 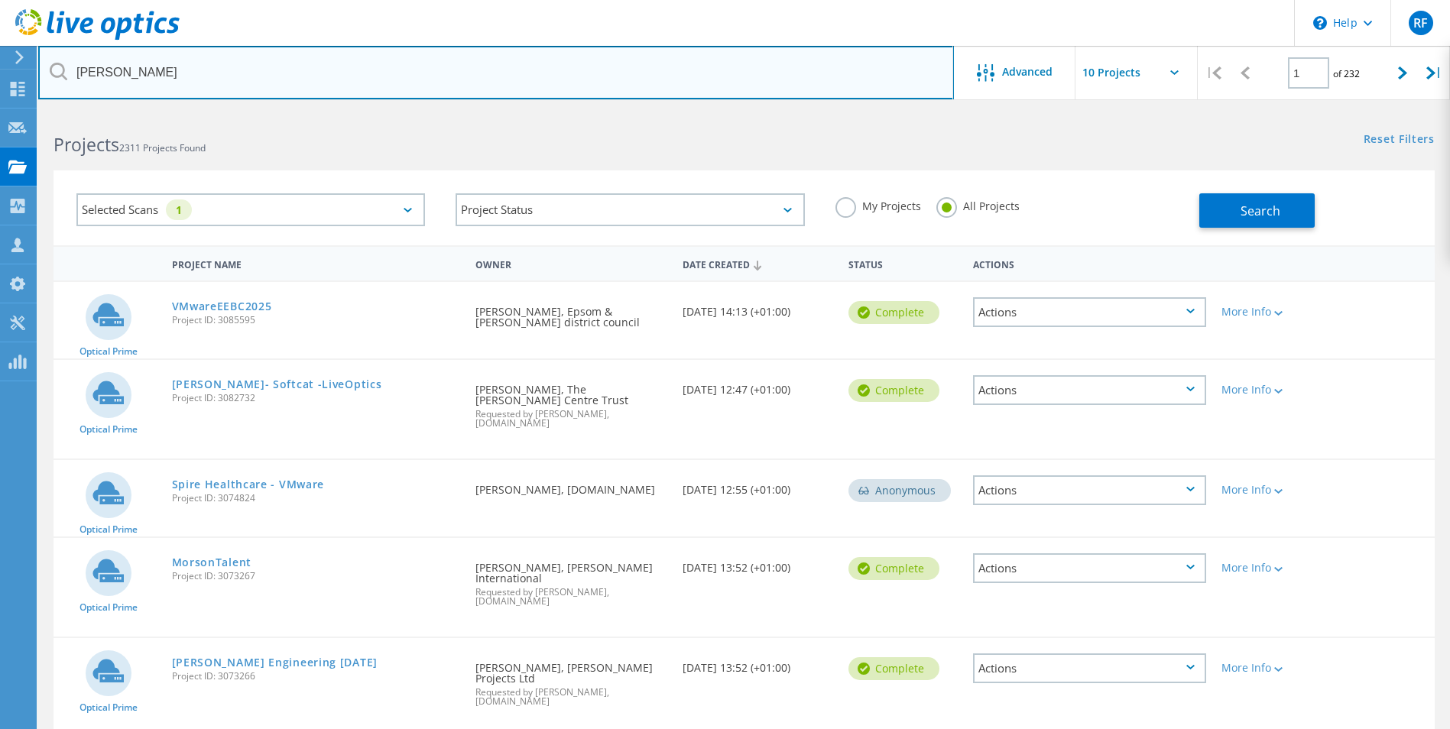 I want to click on label: My Projects, so click(x=878, y=204).